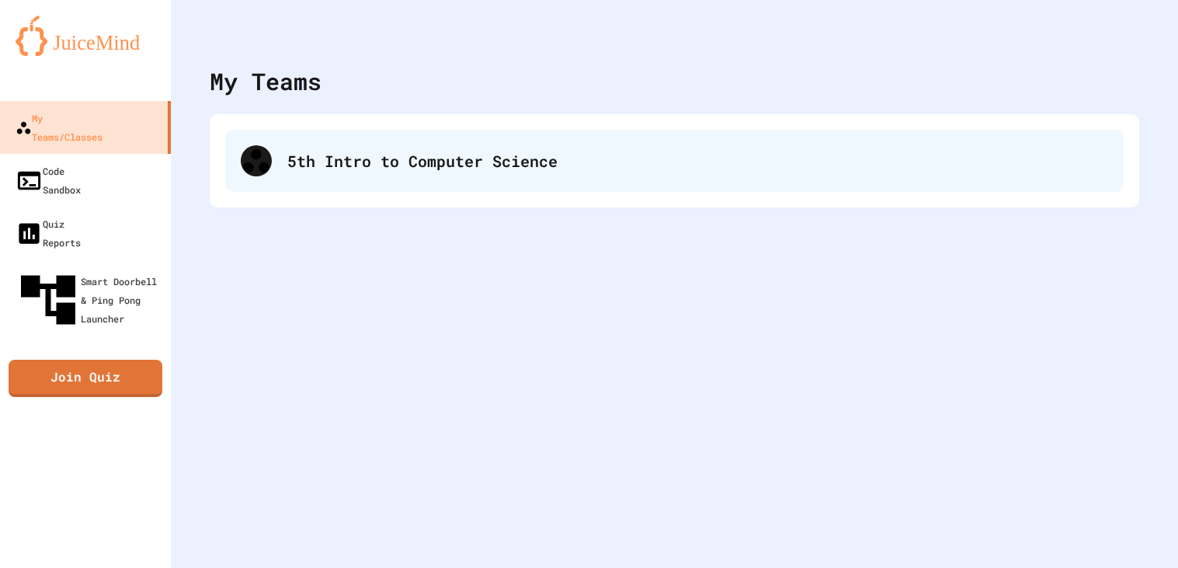 This screenshot has width=1178, height=568. What do you see at coordinates (90, 300) in the screenshot?
I see `div: Smart Doorbell & Ping Pong Launcher` at bounding box center [90, 300].